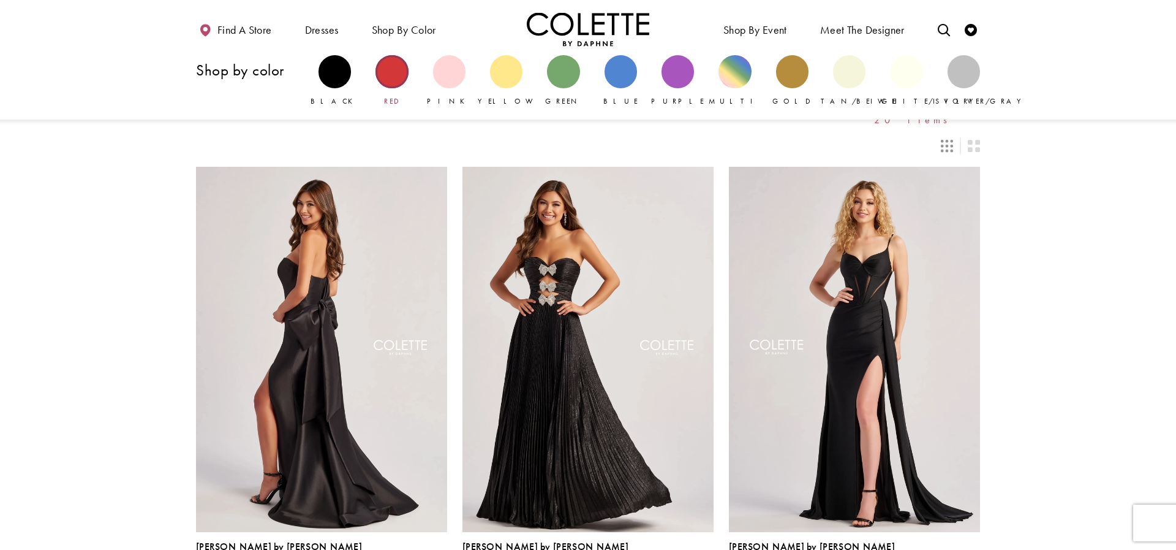 This screenshot has height=550, width=1176. Describe the element at coordinates (392, 101) in the screenshot. I see `span: Red` at that location.